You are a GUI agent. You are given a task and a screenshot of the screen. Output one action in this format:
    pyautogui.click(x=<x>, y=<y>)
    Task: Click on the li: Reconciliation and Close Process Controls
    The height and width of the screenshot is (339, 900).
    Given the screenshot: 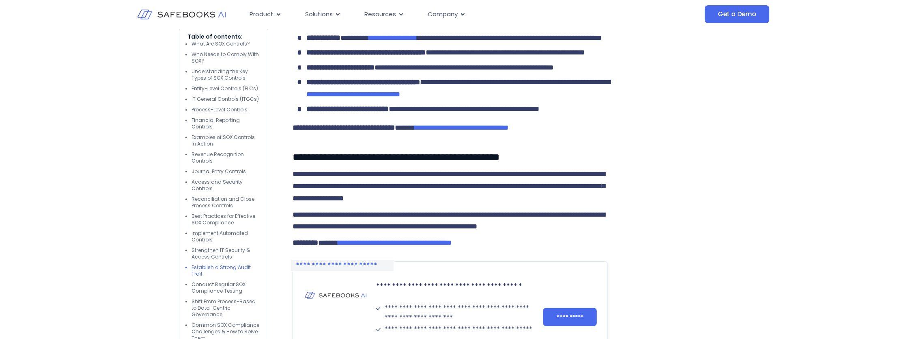 What is the action you would take?
    pyautogui.click(x=226, y=202)
    